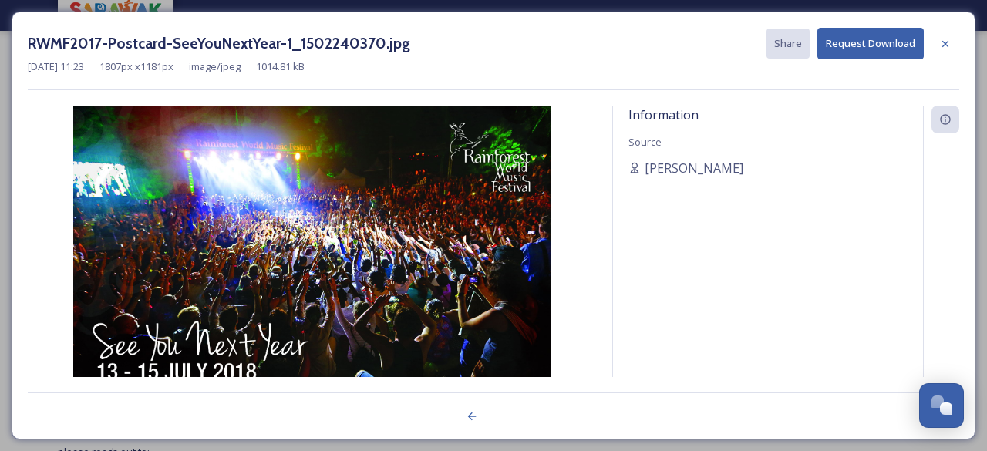 This screenshot has width=987, height=451. What do you see at coordinates (788, 43) in the screenshot?
I see `button: Share` at bounding box center [788, 43].